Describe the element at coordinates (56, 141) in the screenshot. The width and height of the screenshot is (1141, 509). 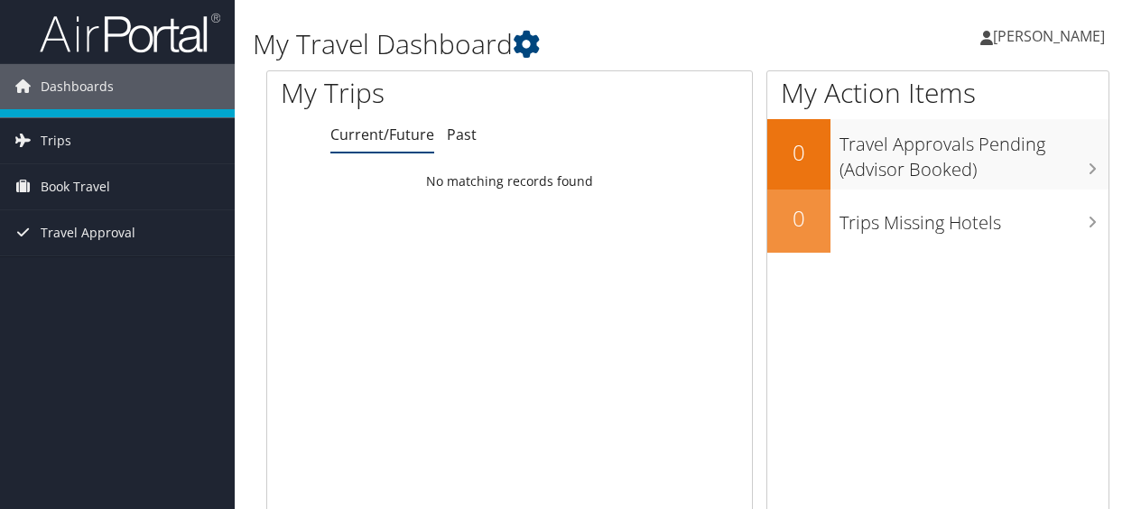
I see `span: Trips` at that location.